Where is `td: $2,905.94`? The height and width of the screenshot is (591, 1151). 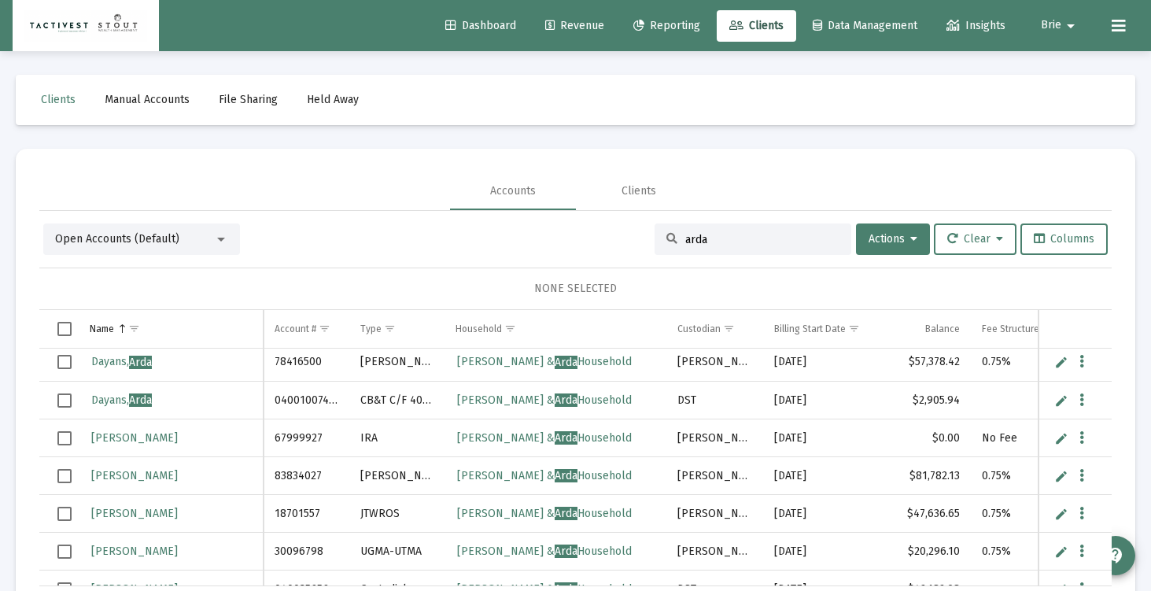 td: $2,905.94 is located at coordinates (932, 400).